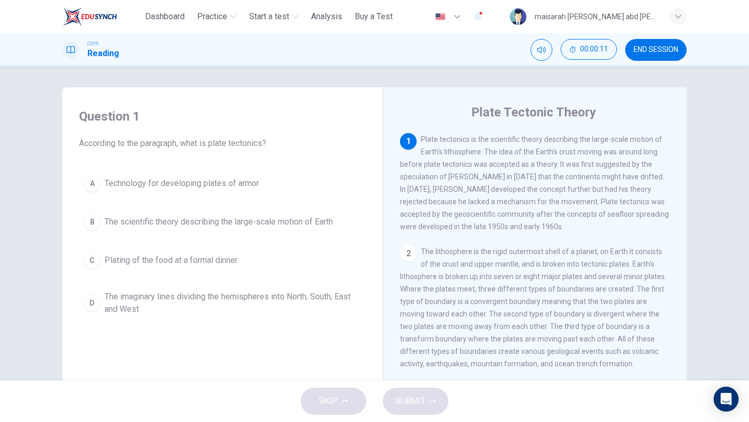 This screenshot has width=749, height=422. What do you see at coordinates (223, 222) in the screenshot?
I see `button: BThe scientific theory describing the large-scale motion of Earth` at bounding box center [223, 222].